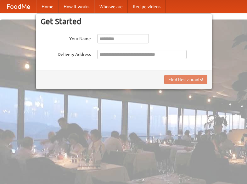 The height and width of the screenshot is (184, 247). What do you see at coordinates (76, 7) in the screenshot?
I see `a: How it works` at bounding box center [76, 7].